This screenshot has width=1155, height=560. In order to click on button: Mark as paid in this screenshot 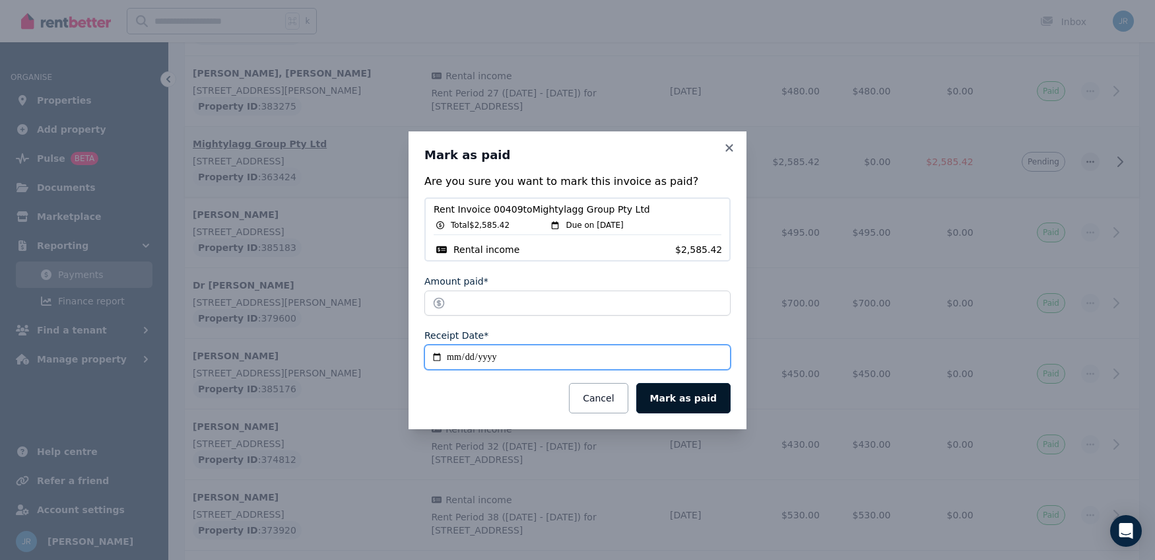, I will do `click(683, 398)`.